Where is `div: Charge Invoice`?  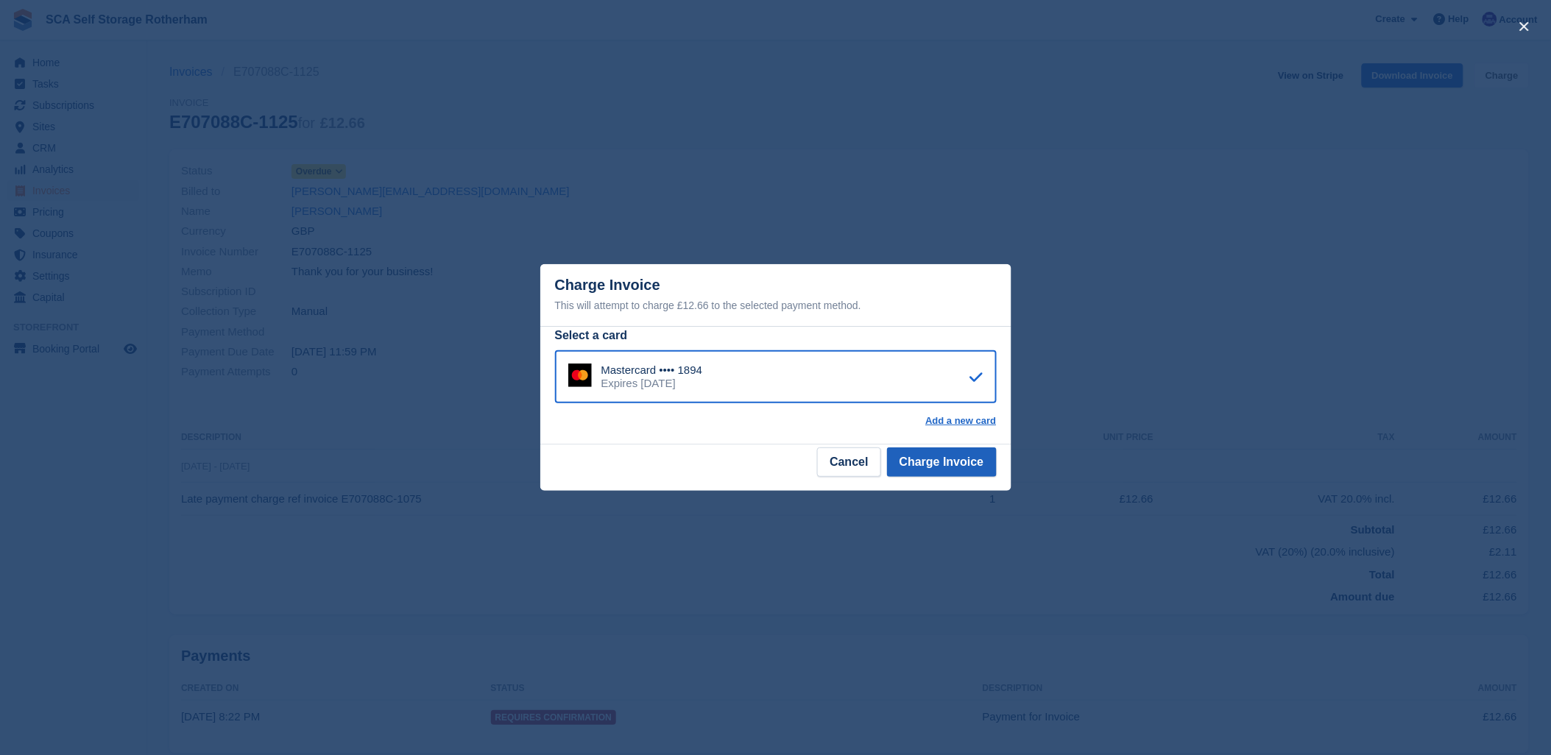
div: Charge Invoice is located at coordinates (776, 295).